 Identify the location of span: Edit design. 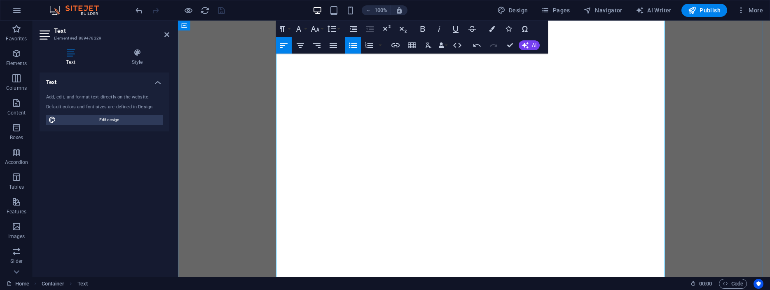
(109, 120).